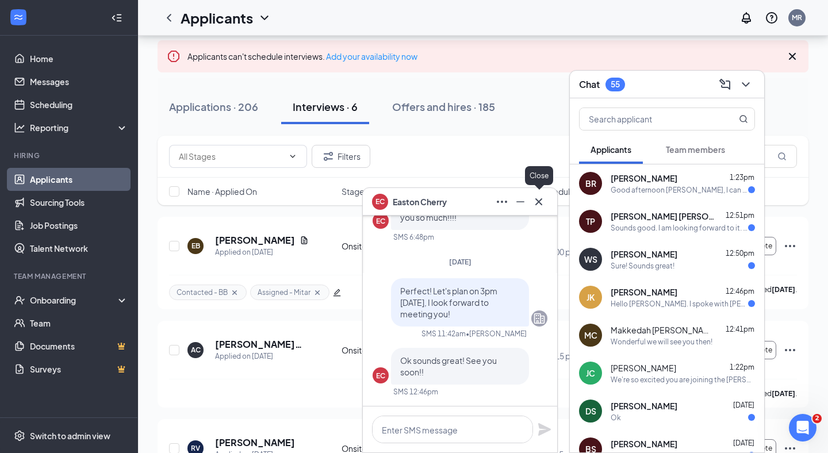 This screenshot has height=453, width=828. What do you see at coordinates (545, 430) in the screenshot?
I see `button: Plane` at bounding box center [545, 430].